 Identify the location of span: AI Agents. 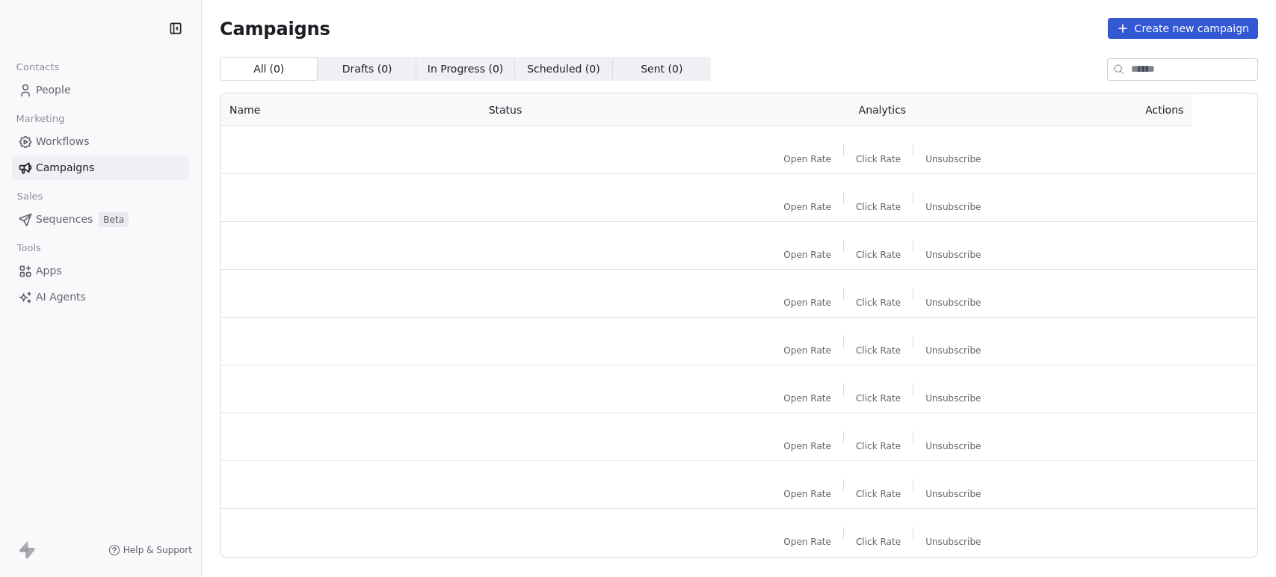
(61, 297).